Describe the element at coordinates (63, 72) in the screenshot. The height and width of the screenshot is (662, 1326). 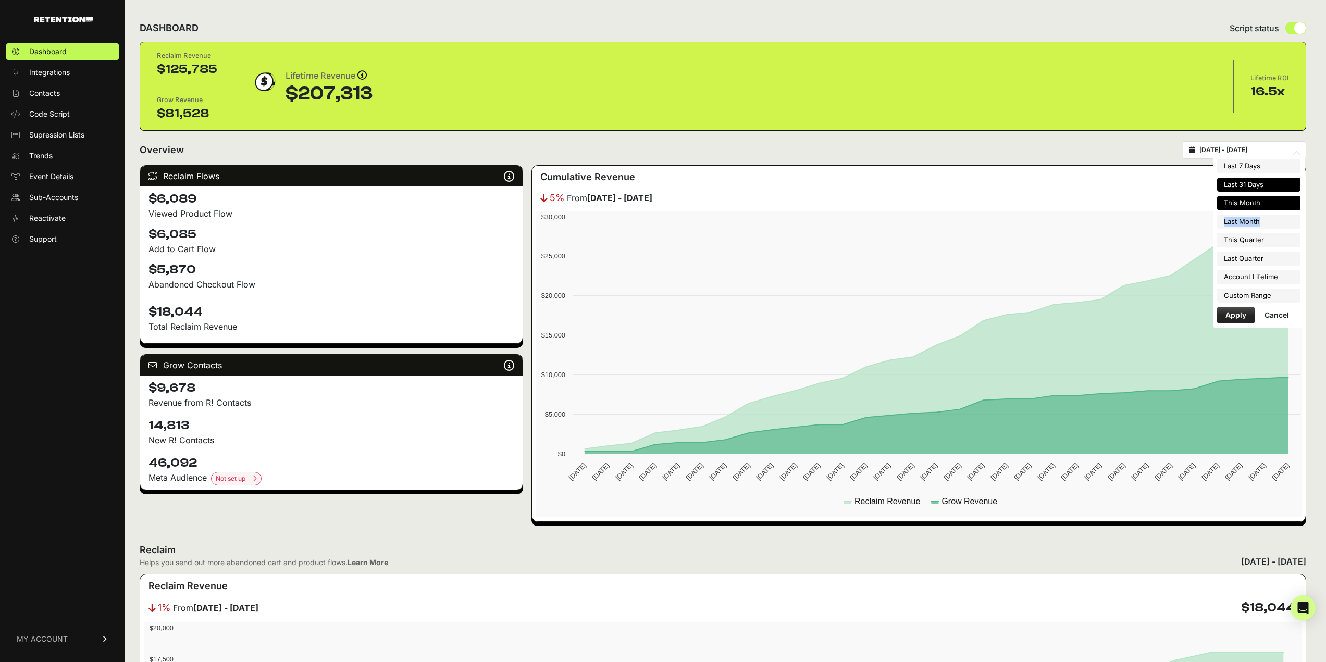
I see `a: Integrations` at that location.